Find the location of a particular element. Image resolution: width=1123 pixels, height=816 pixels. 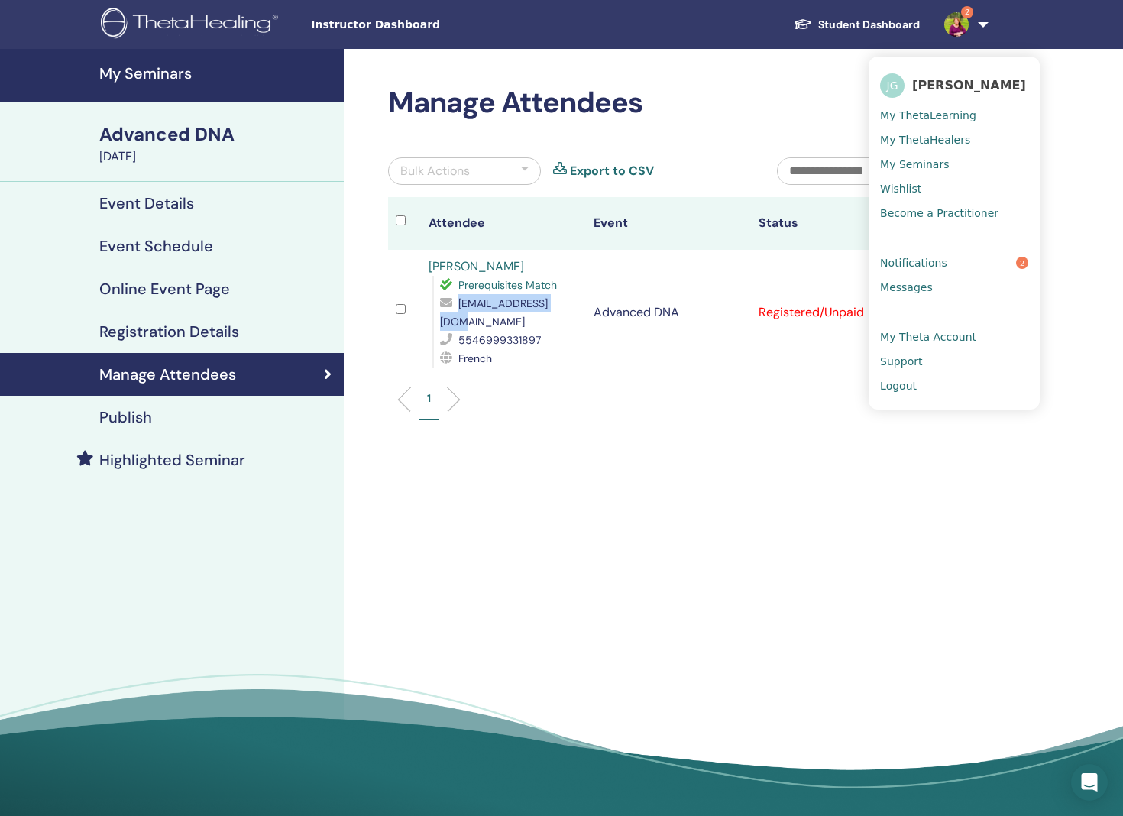

a: Logout is located at coordinates (954, 386).